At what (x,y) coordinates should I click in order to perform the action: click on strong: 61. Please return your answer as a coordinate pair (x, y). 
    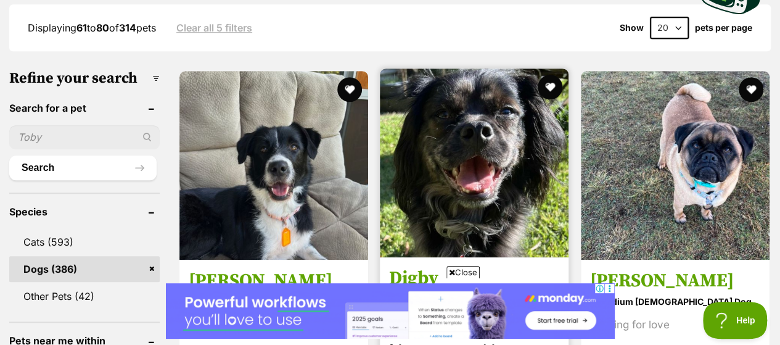
    Looking at the image, I should click on (81, 28).